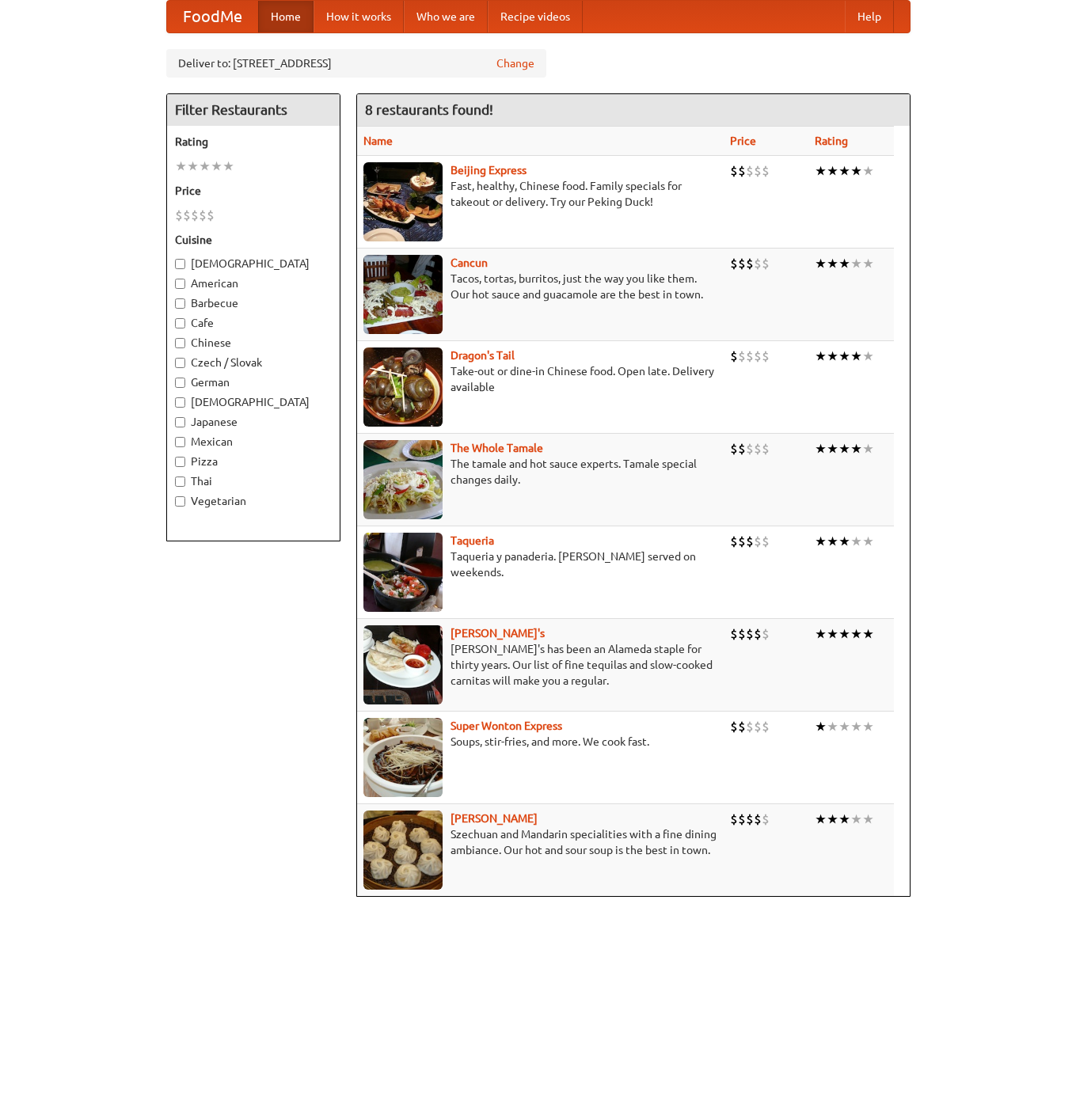  Describe the element at coordinates (212, 16) in the screenshot. I see `a: FoodMe` at that location.